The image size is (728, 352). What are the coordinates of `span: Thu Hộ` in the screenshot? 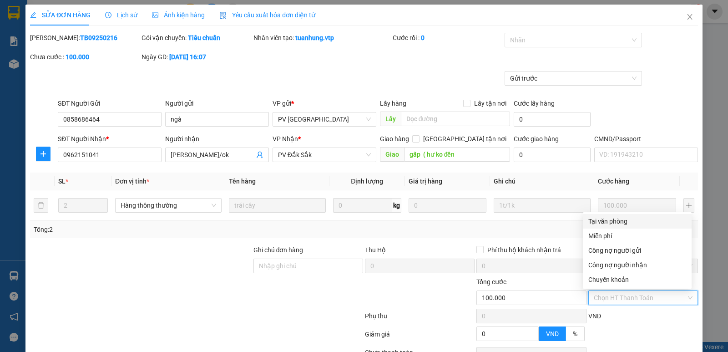 It's located at (375, 250).